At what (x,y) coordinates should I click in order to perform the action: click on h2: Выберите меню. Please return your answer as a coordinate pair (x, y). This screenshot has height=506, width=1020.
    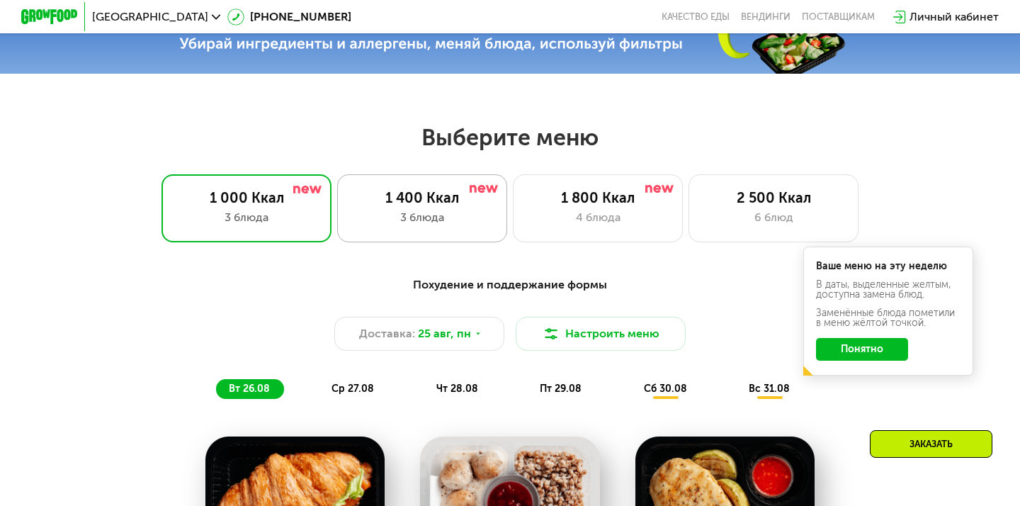
    Looking at the image, I should click on (510, 137).